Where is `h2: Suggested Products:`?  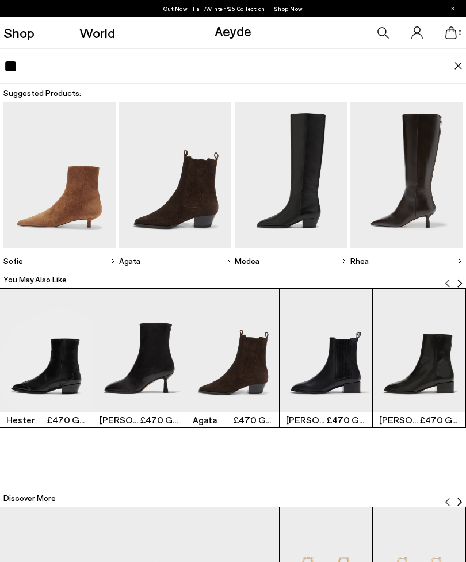
h2: Suggested Products: is located at coordinates (233, 93).